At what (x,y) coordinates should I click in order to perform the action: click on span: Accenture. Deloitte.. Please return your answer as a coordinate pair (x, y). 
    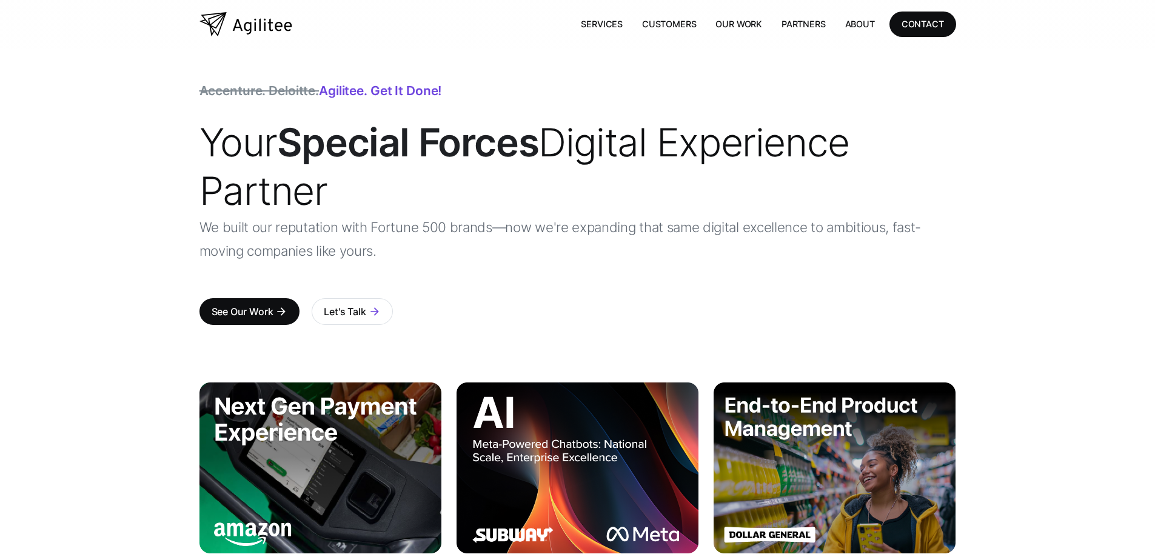
    Looking at the image, I should click on (260, 90).